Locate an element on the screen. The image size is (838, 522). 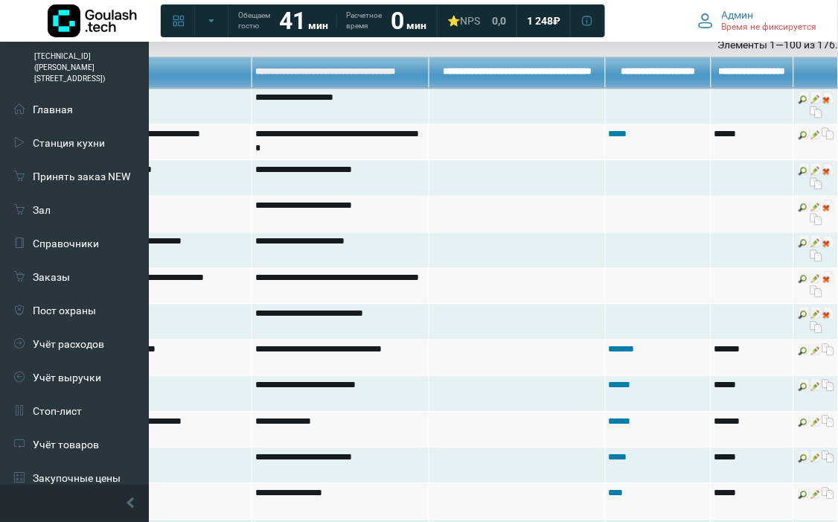
span: Расчетное время is located at coordinates (364, 21).